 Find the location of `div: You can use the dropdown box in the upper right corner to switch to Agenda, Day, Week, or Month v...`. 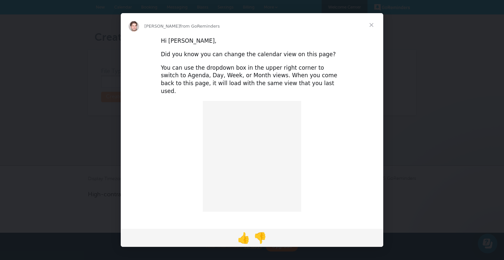

div: You can use the dropdown box in the upper right corner to switch to Agenda, Day, Week, or Month v... is located at coordinates (252, 79).